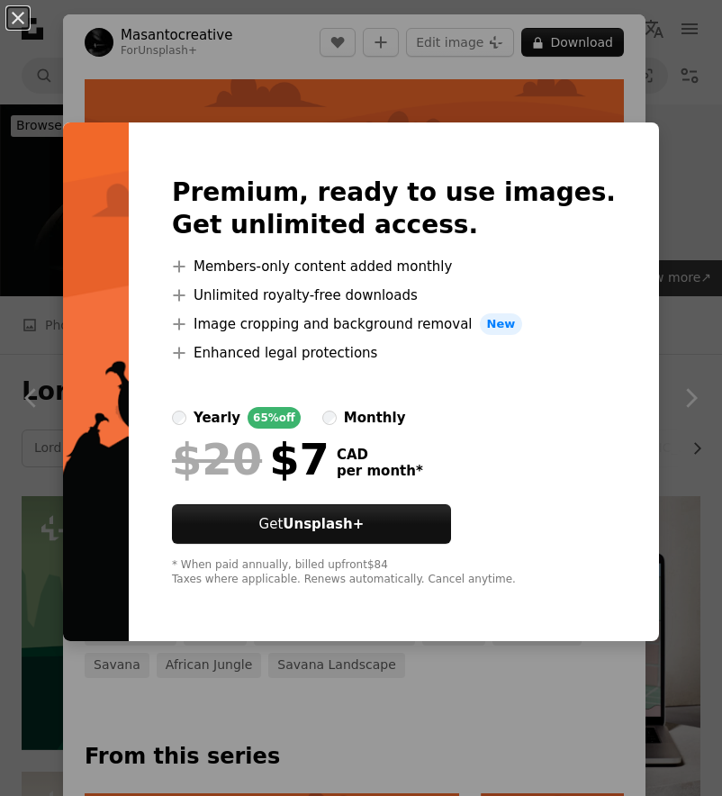  Describe the element at coordinates (179, 418) in the screenshot. I see `input: yearly65%off` at that location.